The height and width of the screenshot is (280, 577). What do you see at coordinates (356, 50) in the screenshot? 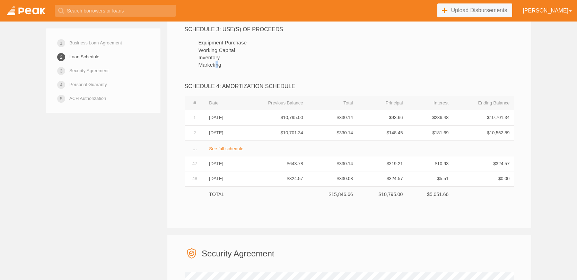
I see `li: Working Capital` at bounding box center [356, 50].